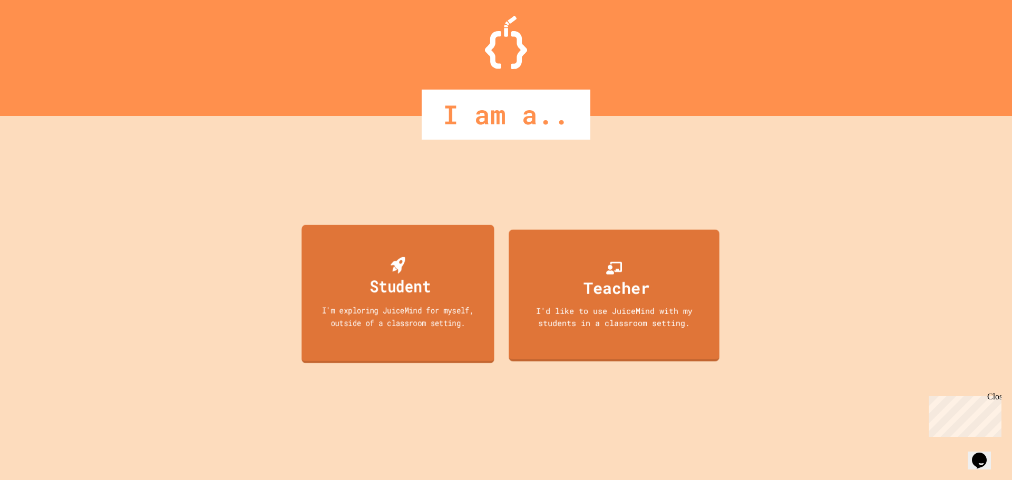 Image resolution: width=1012 pixels, height=480 pixels. Describe the element at coordinates (506, 114) in the screenshot. I see `div: I am a..` at that location.